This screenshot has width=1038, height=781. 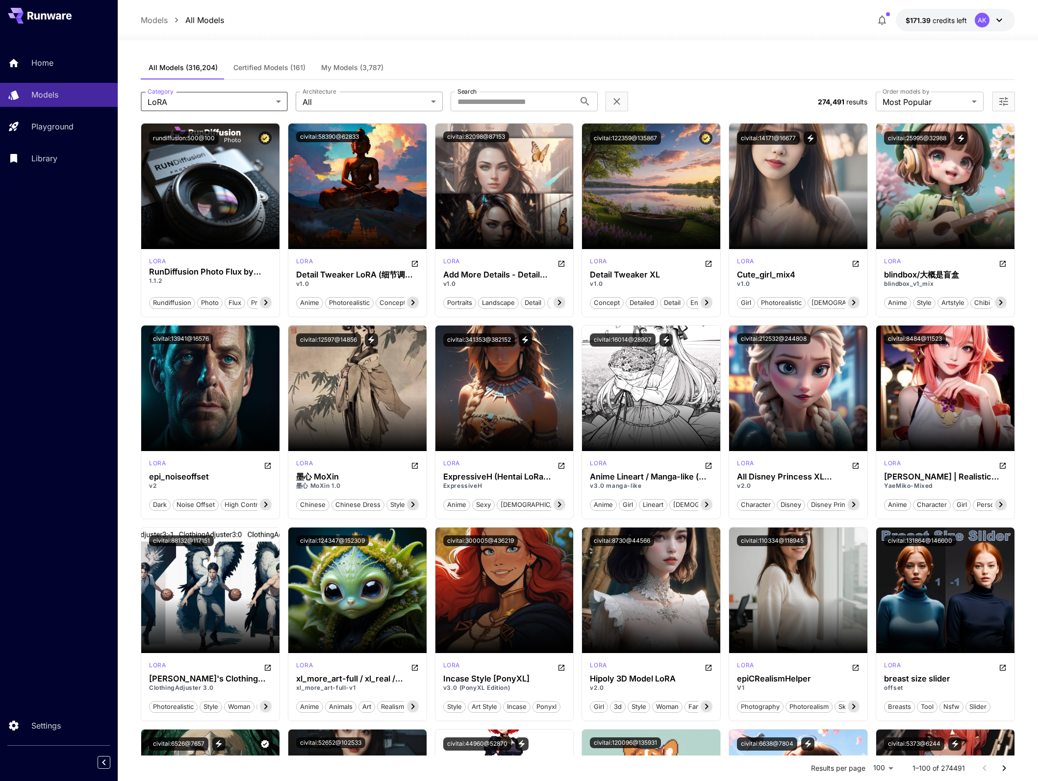 I want to click on button: ponyxl, so click(x=546, y=707).